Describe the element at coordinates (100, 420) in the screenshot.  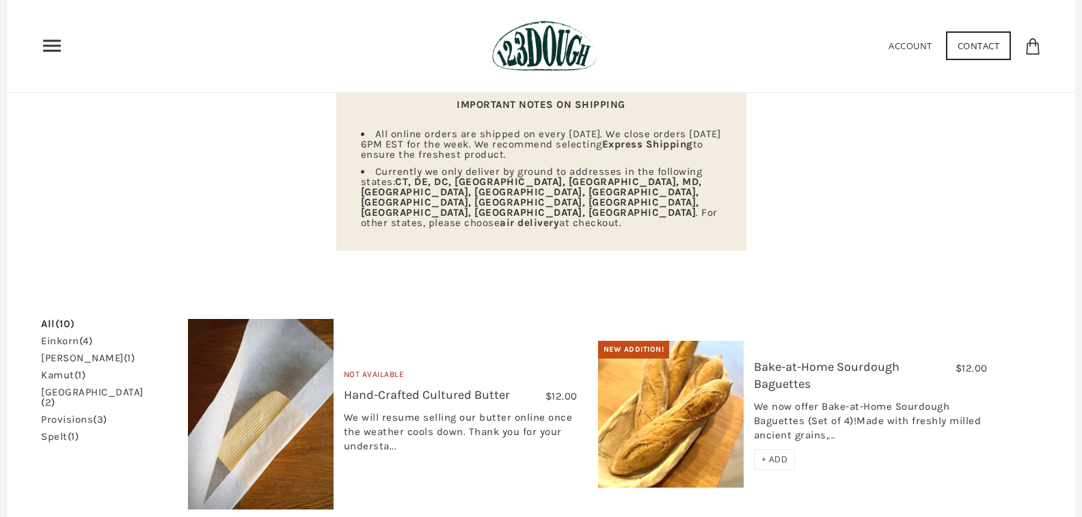
I see `span: (3)` at that location.